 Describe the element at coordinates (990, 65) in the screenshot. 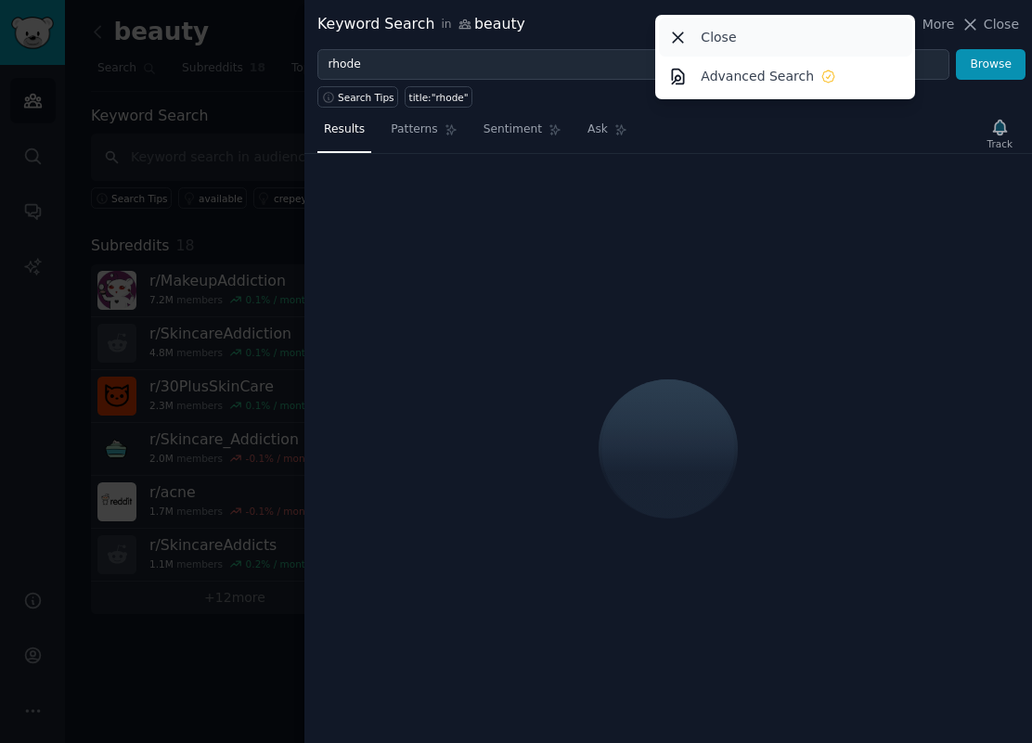

I see `button: Browse` at that location.